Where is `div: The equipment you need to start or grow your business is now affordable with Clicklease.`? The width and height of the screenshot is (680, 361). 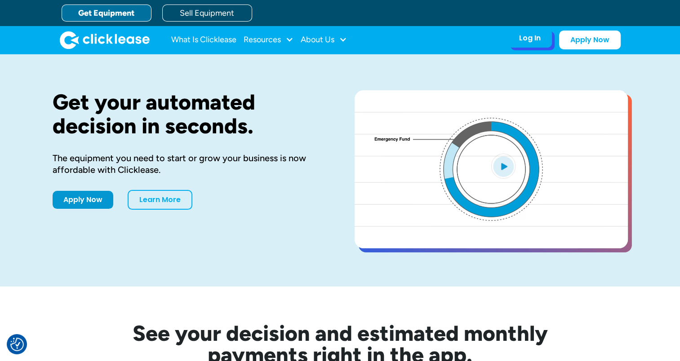 div: The equipment you need to start or grow your business is now affordable with Clicklease. is located at coordinates (189, 164).